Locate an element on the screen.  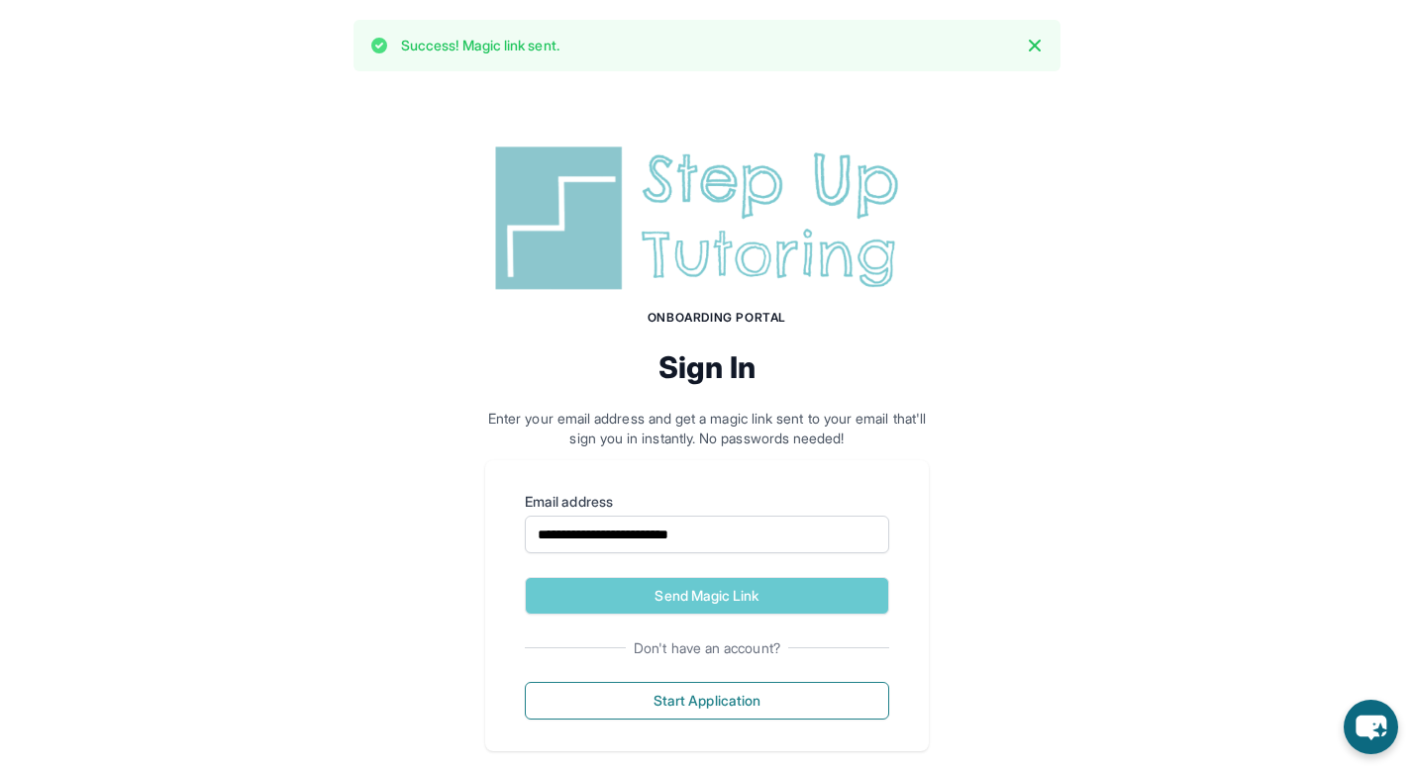
h1: Onboarding Portal is located at coordinates (717, 318).